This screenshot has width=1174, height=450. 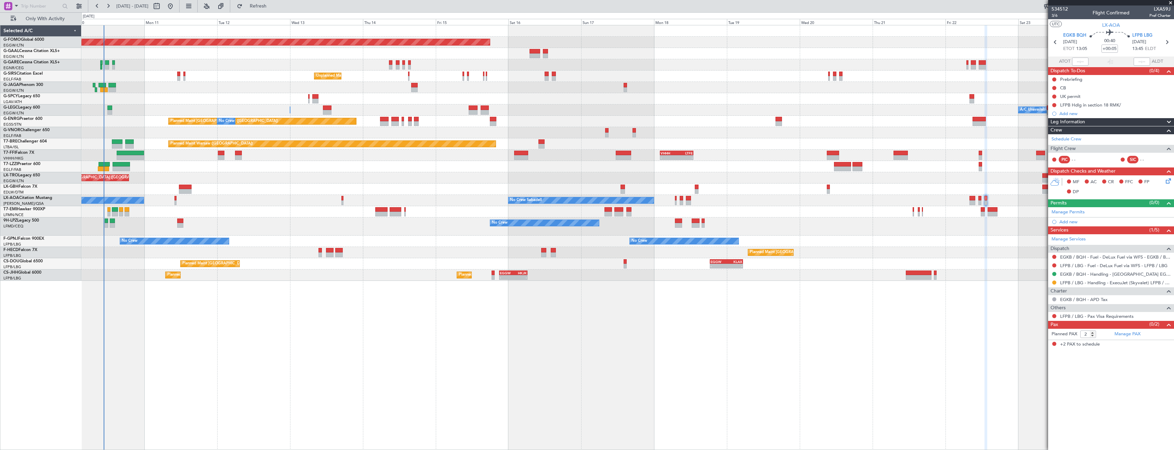 What do you see at coordinates (11, 147) in the screenshot?
I see `a: LTBA/ISL` at bounding box center [11, 147].